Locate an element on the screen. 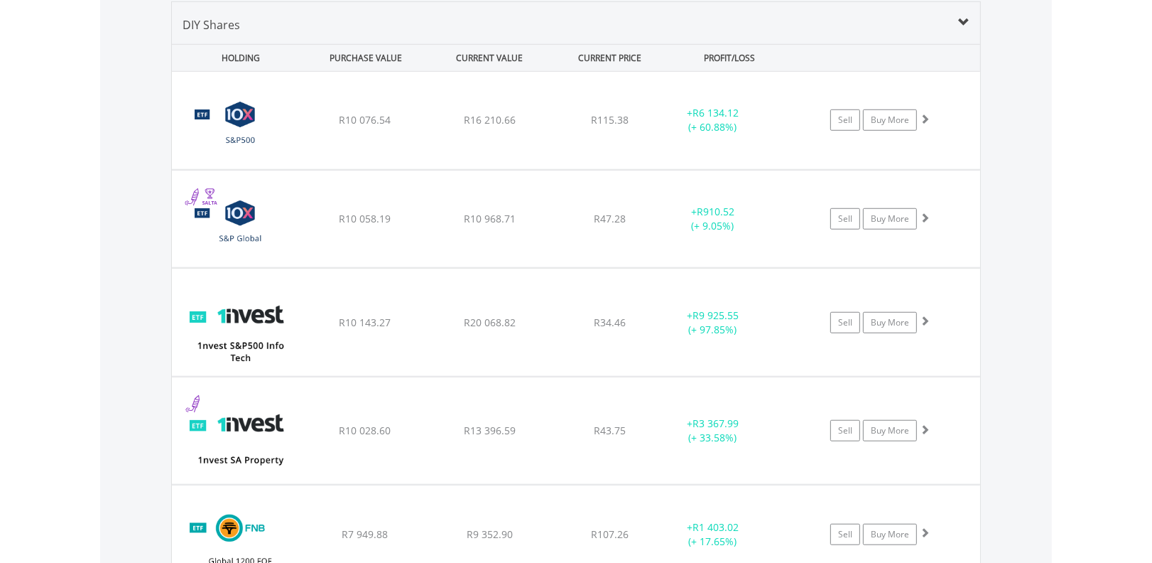  div: CURRENT PRICE is located at coordinates (610, 58).